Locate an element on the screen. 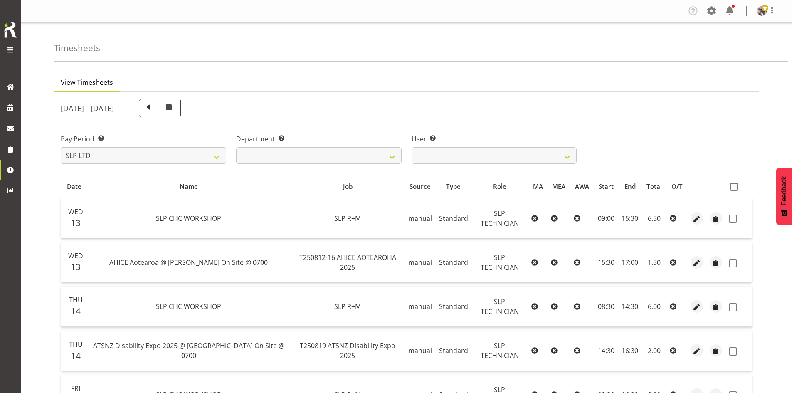  button: Feedback - Show survey is located at coordinates (784, 196).